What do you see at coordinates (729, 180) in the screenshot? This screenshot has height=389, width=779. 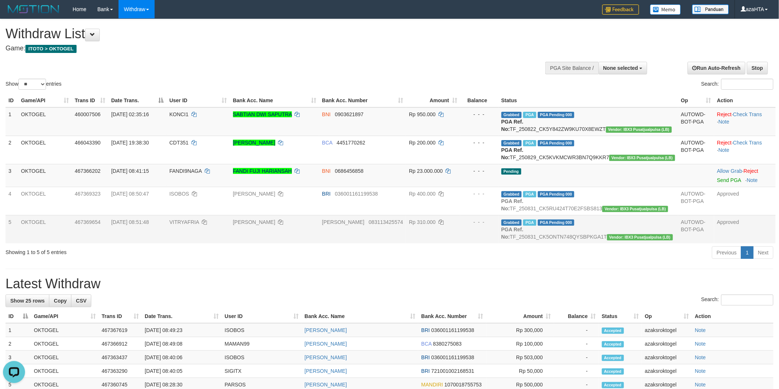 I see `a: Send PGA` at bounding box center [729, 180].